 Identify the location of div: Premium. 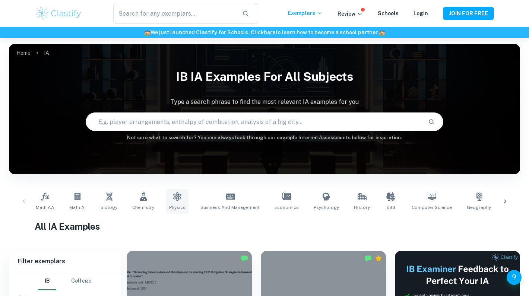
(379, 259).